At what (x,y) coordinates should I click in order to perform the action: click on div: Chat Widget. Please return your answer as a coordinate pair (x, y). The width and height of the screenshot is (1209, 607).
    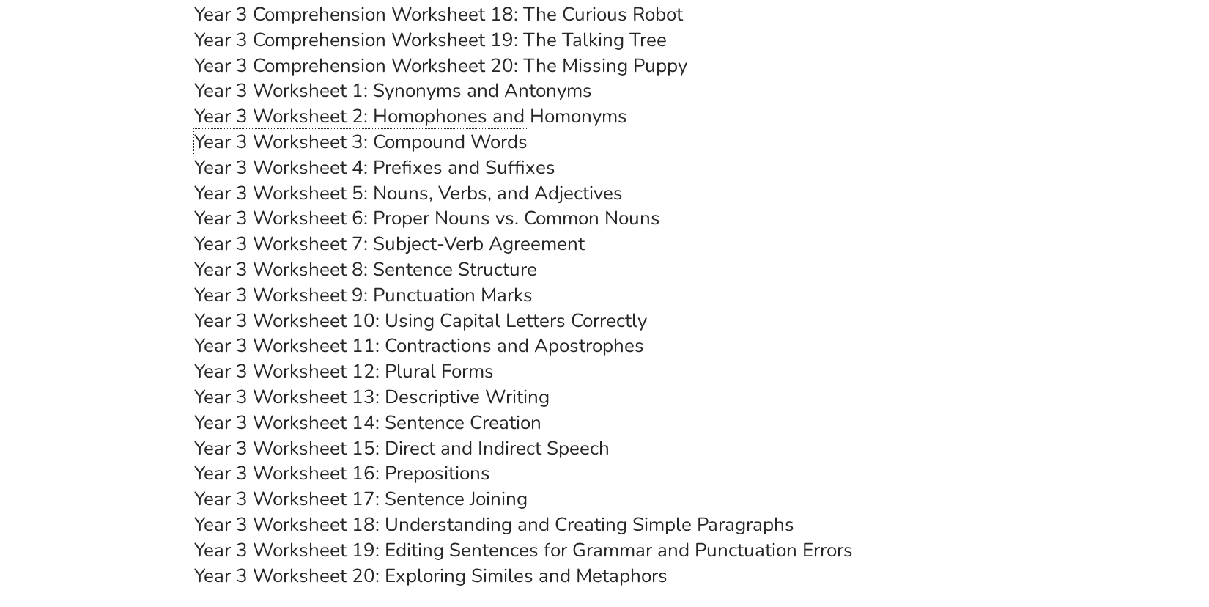
    Looking at the image, I should click on (1083, 524).